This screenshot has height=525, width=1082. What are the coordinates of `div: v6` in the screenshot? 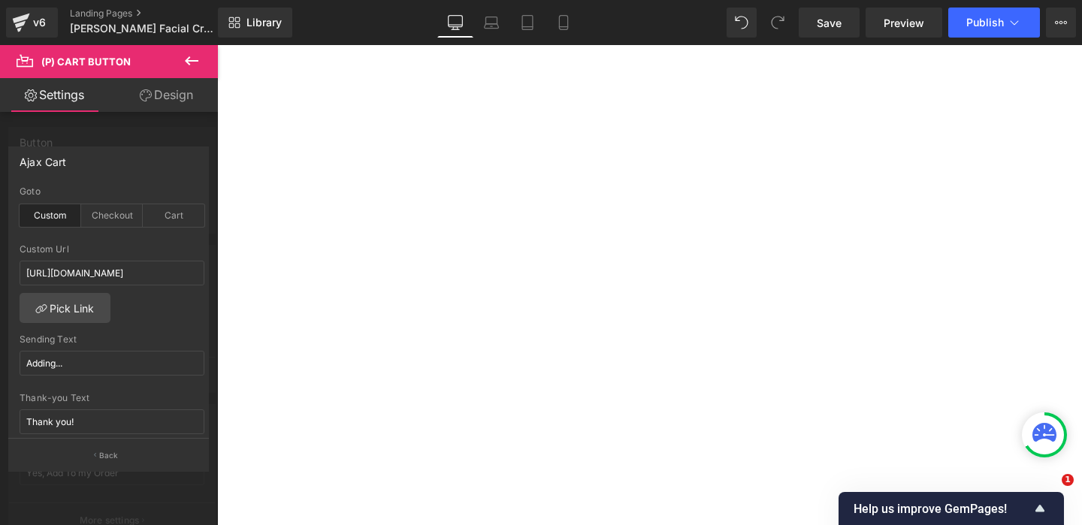 It's located at (39, 23).